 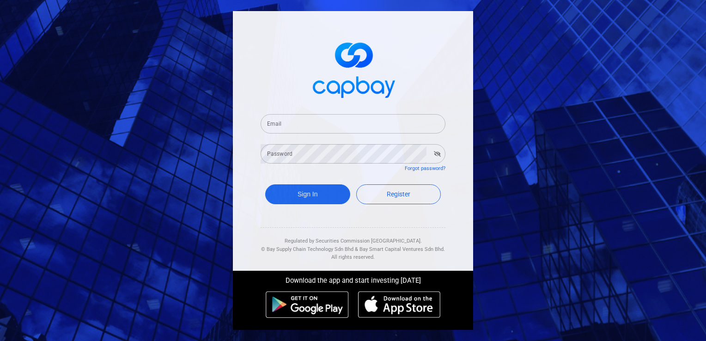 I want to click on span: © Bay Supply Chain Technology Sdn Bhd, so click(x=307, y=249).